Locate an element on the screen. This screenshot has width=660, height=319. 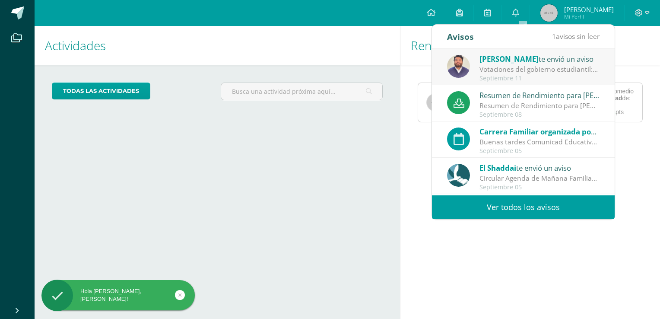
span: avisos sin leer is located at coordinates (576, 36).